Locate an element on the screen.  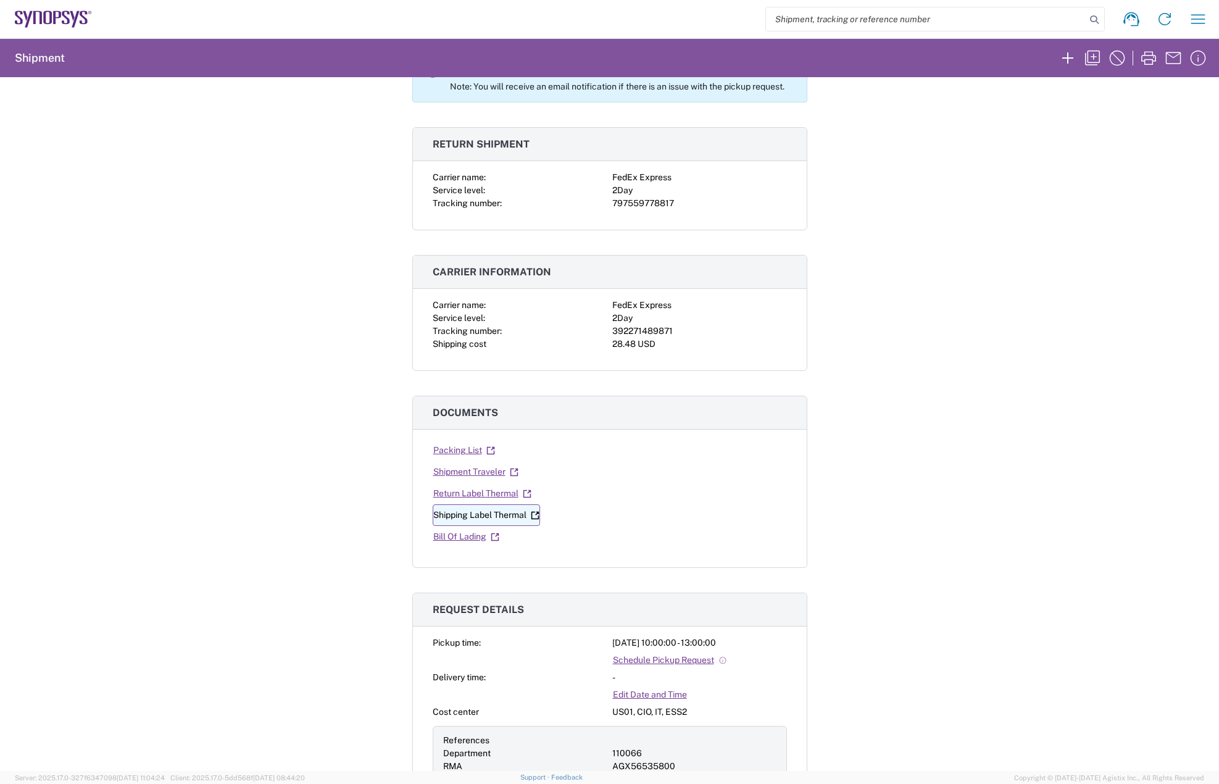
a: Packing List is located at coordinates (464, 450).